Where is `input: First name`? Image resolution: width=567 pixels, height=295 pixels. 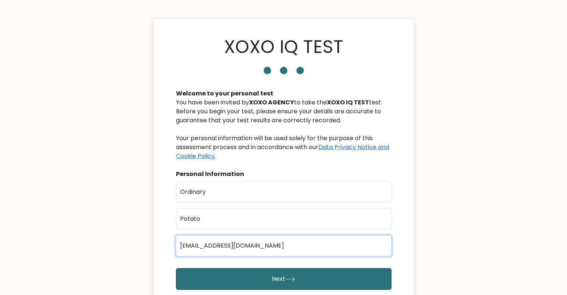
input: First name is located at coordinates (284, 192).